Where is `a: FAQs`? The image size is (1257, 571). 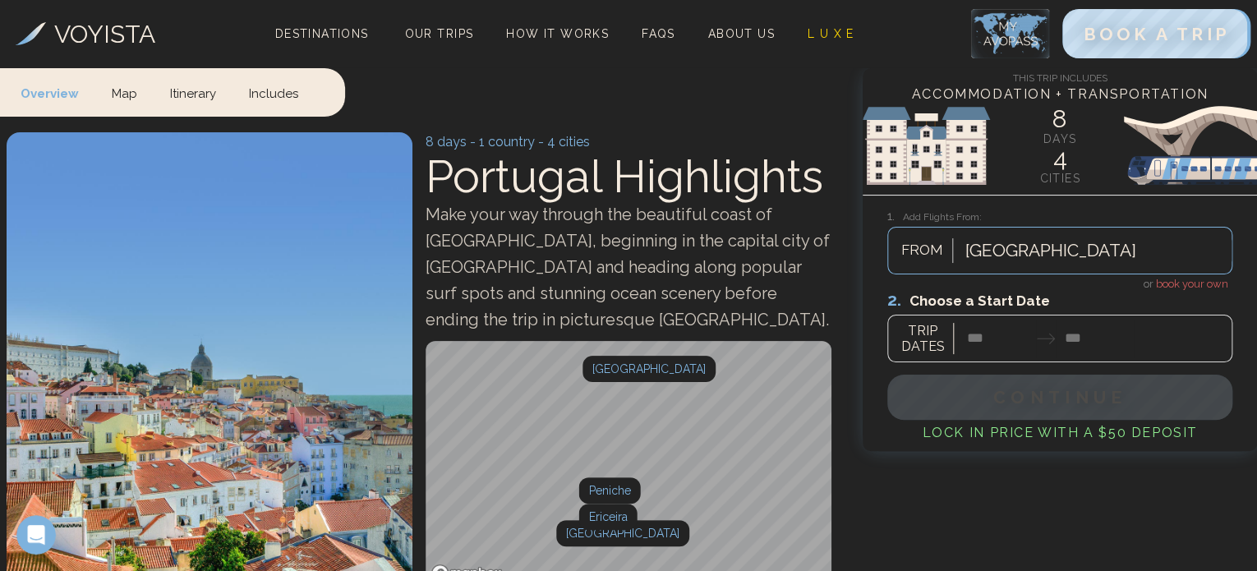 a: FAQs is located at coordinates (658, 34).